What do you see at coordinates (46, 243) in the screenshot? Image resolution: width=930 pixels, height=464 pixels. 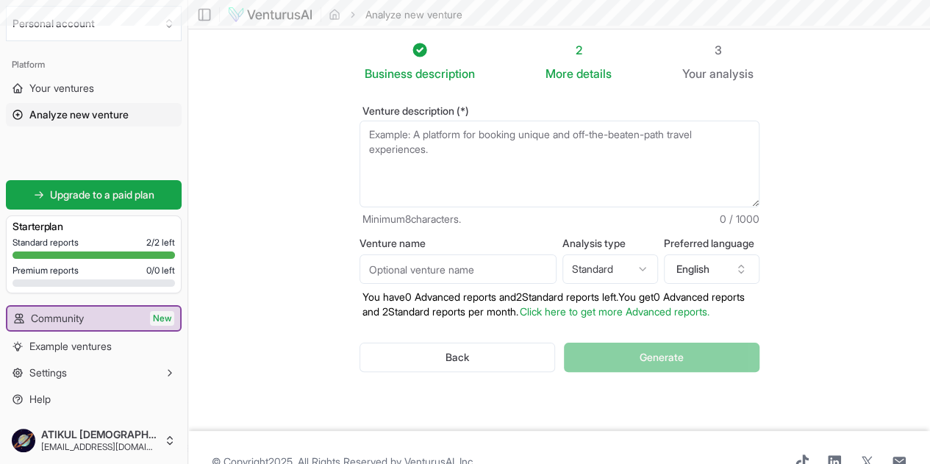 I see `span: Standard reports` at bounding box center [46, 243].